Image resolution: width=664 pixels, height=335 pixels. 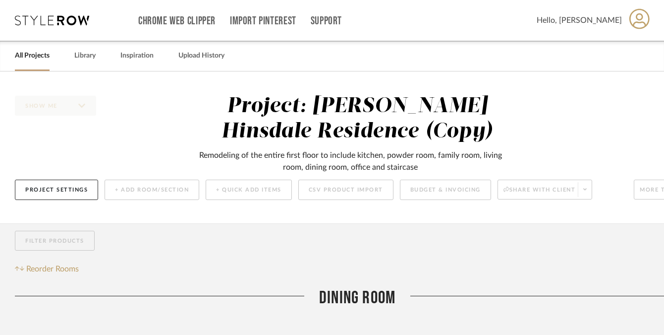 What do you see at coordinates (53, 269) in the screenshot?
I see `span: Reorder Rooms` at bounding box center [53, 269].